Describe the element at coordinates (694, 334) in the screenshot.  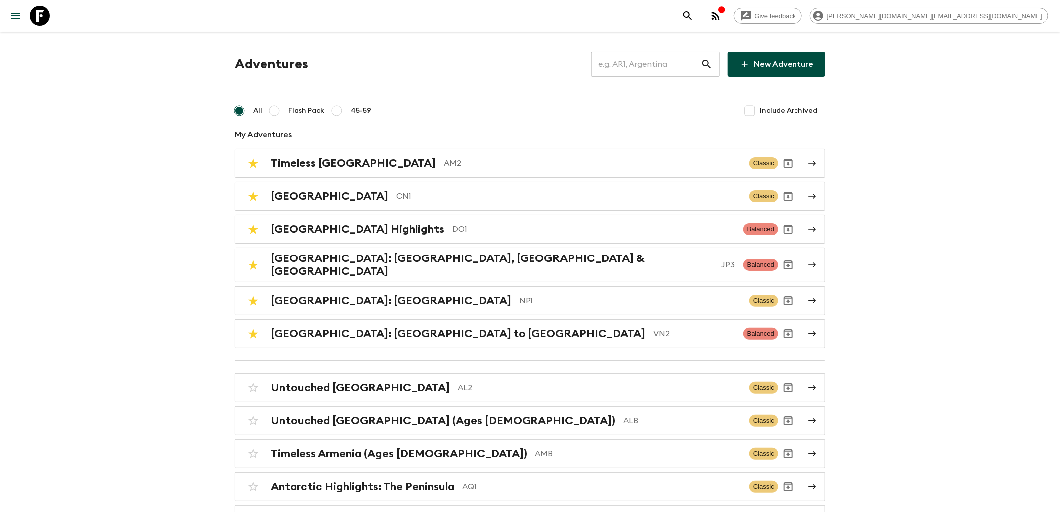
I see `p: VN2` at that location.